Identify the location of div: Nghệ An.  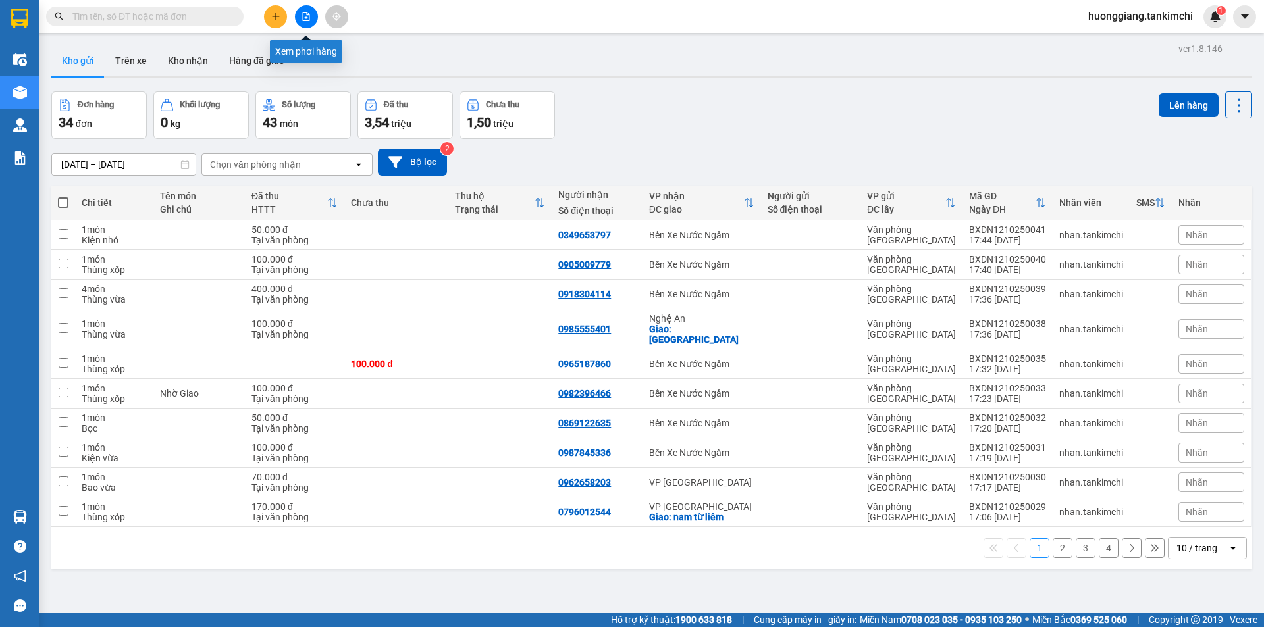
(702, 319).